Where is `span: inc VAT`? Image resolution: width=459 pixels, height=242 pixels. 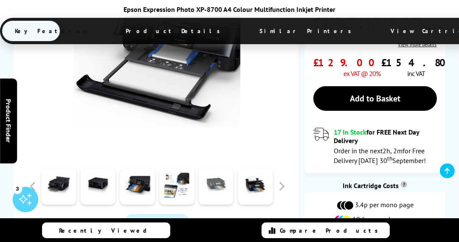
span: inc VAT is located at coordinates (417, 74).